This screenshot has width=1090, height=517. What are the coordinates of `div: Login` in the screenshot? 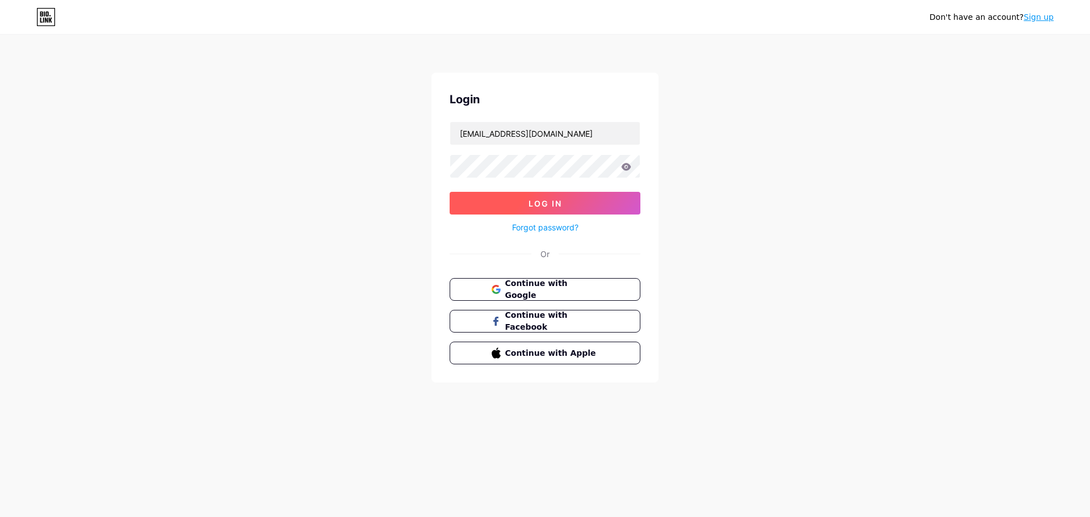 It's located at (545, 99).